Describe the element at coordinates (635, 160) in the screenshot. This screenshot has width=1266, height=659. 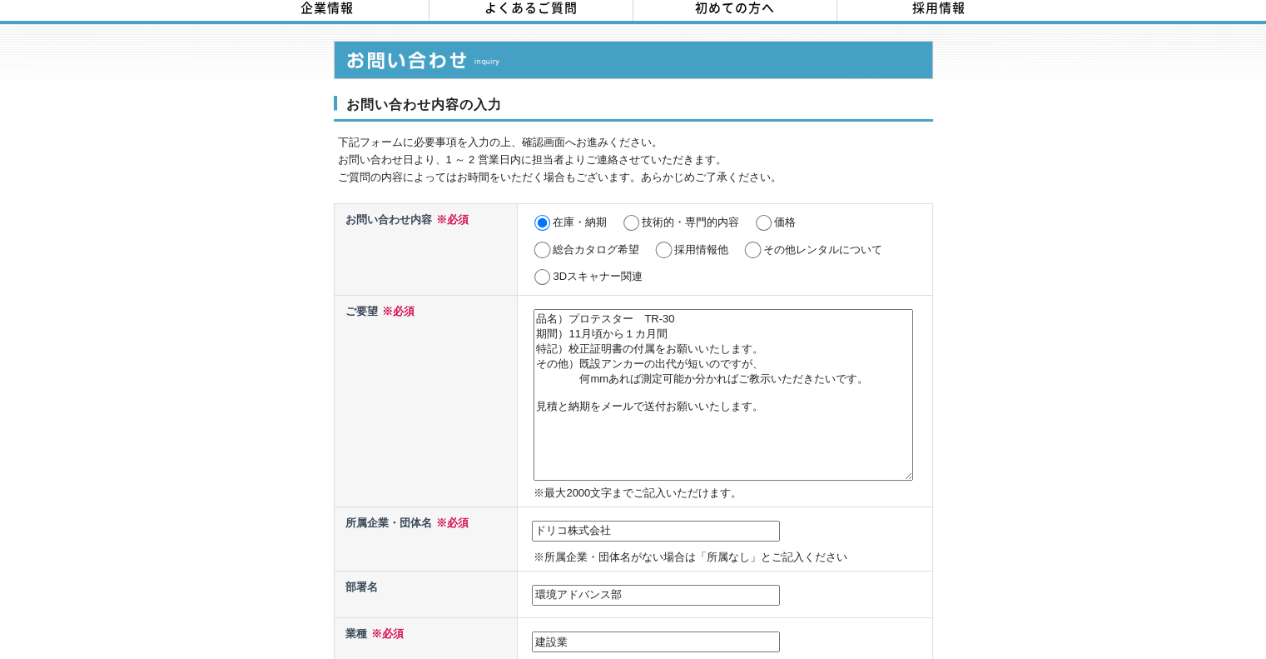
I see `p: 下記フォームに必要事項を入力の上、確認画面へお進みください。 お問い合わせ日より、1 ～ 2 営業日内に担当者よりご連絡させていただきます。 ご質問の内容によってはお時間をいただく場合もございま...` at that location.